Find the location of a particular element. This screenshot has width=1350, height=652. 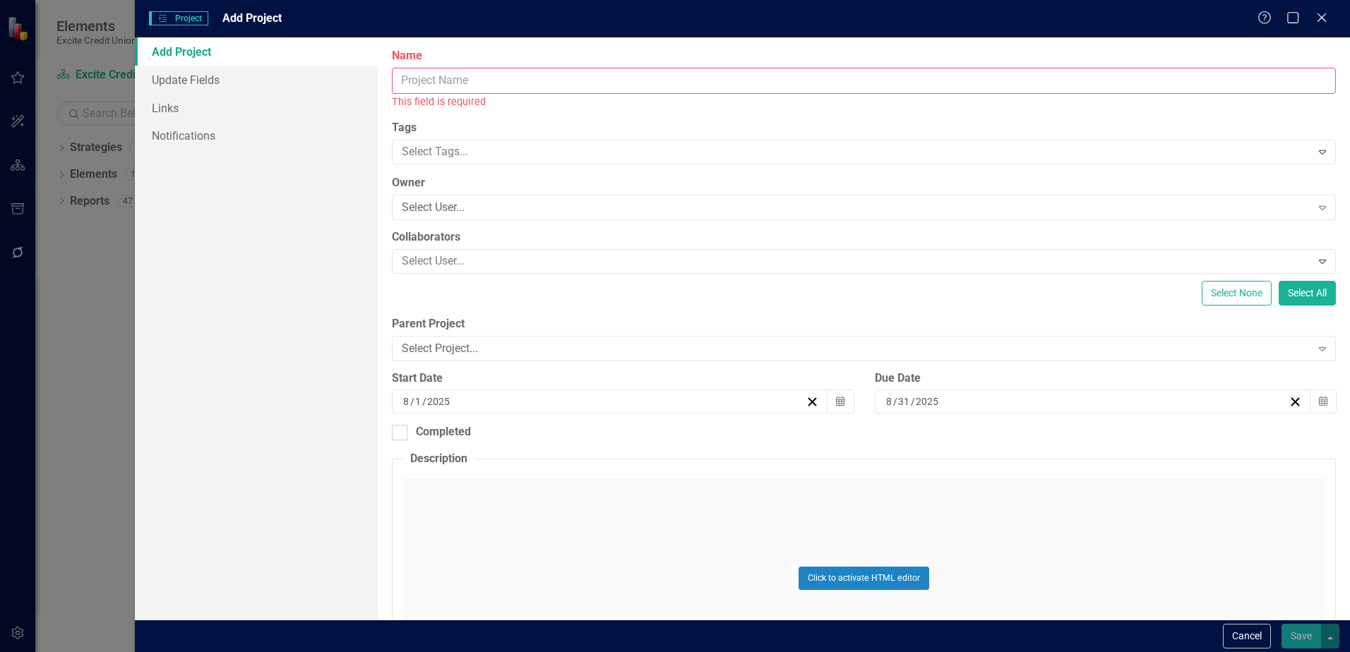

div: Completed is located at coordinates (443, 432).